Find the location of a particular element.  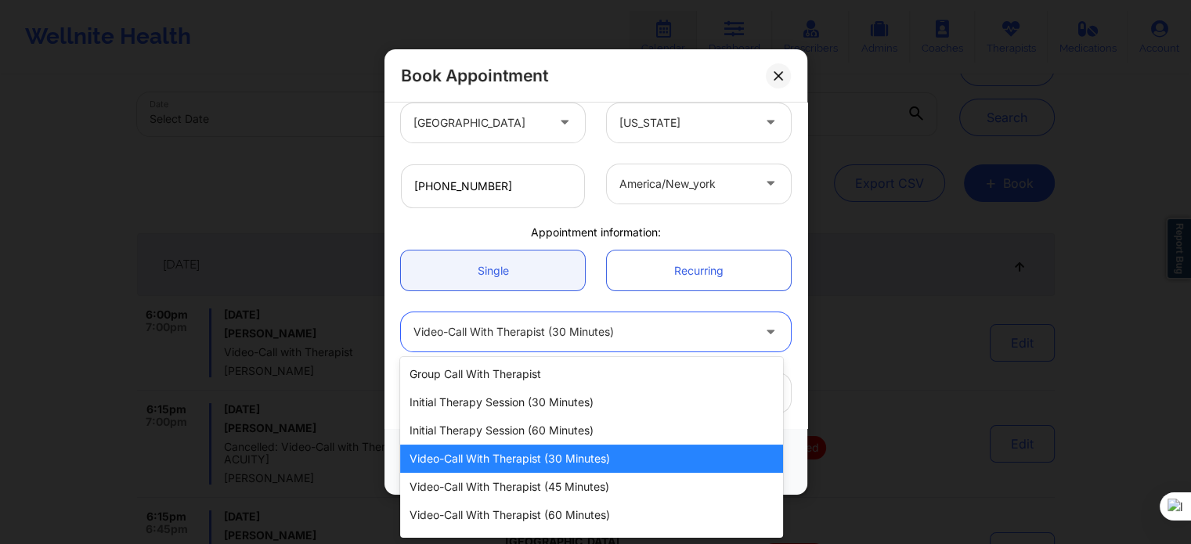

div: Video-Call with Therapist (60 minutes) is located at coordinates (591, 515).